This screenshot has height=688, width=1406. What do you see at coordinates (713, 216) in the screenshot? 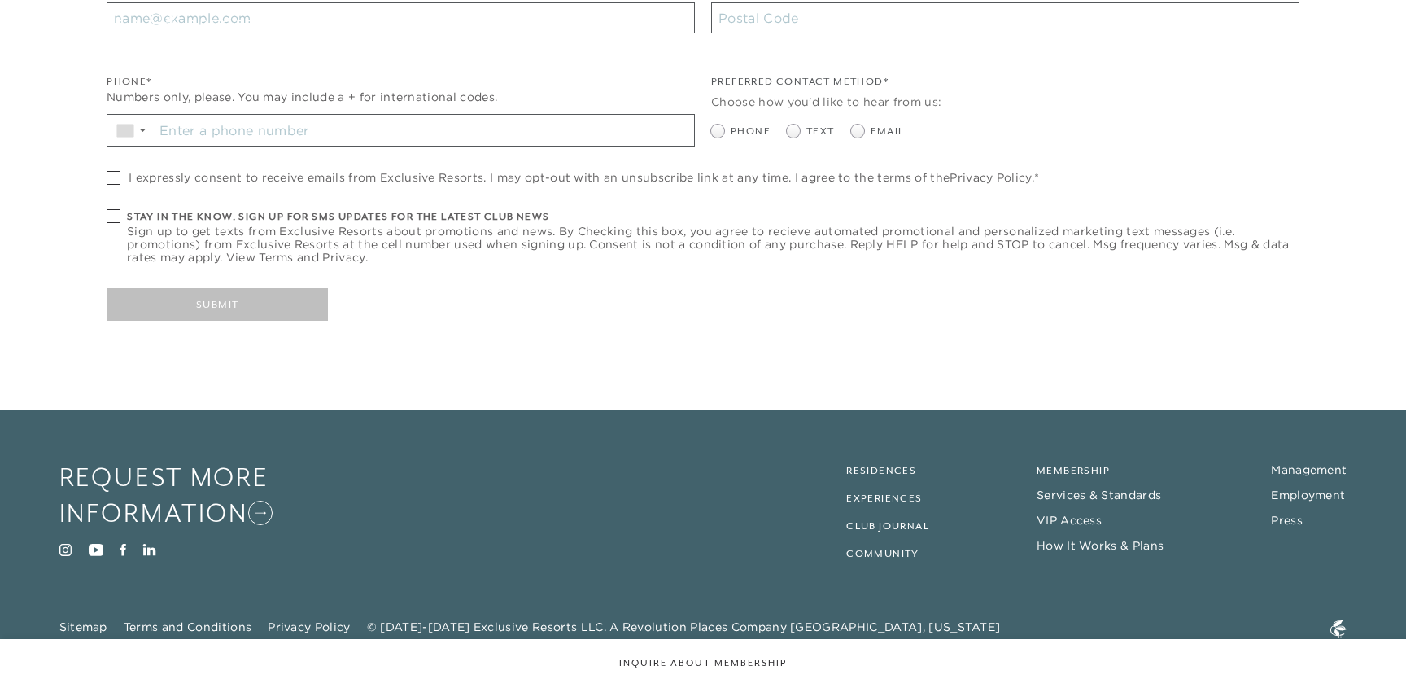
I see `h6: Stay in the know. Sign up for sms updates for the latest club news` at bounding box center [713, 216].